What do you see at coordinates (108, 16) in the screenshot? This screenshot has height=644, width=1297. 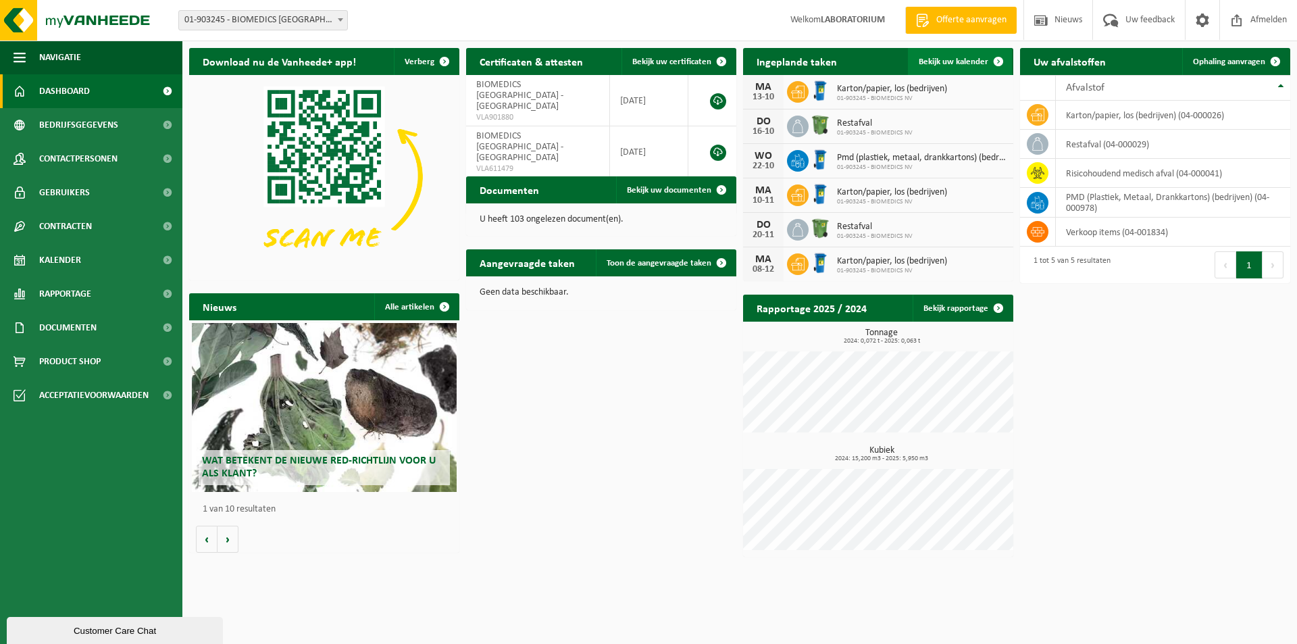 I see `div: Customer Care Chat` at bounding box center [108, 16].